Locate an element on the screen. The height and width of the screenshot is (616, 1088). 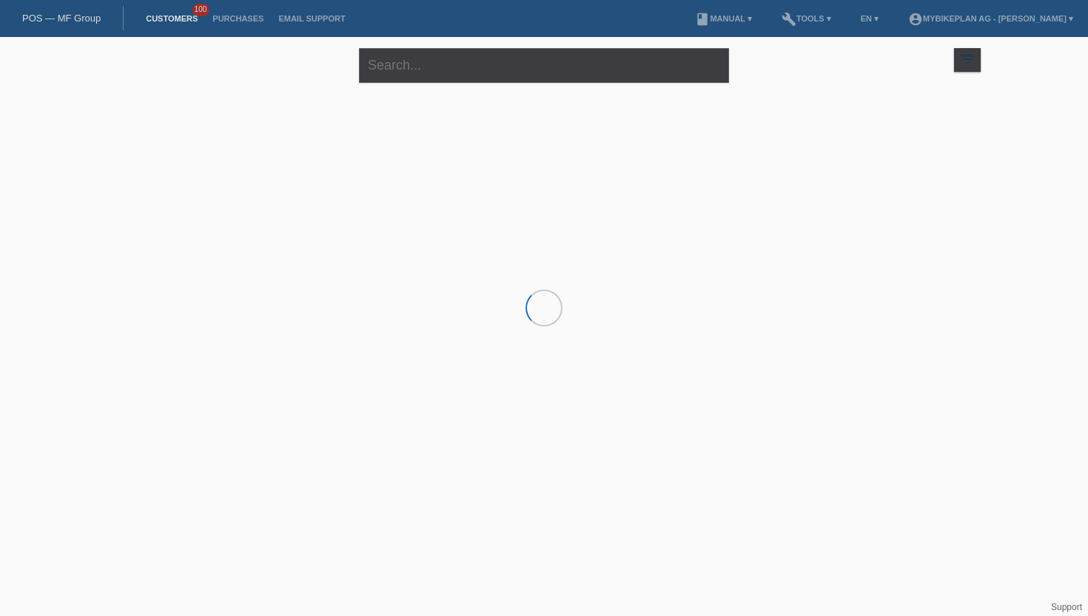
a: Purchases is located at coordinates (238, 19).